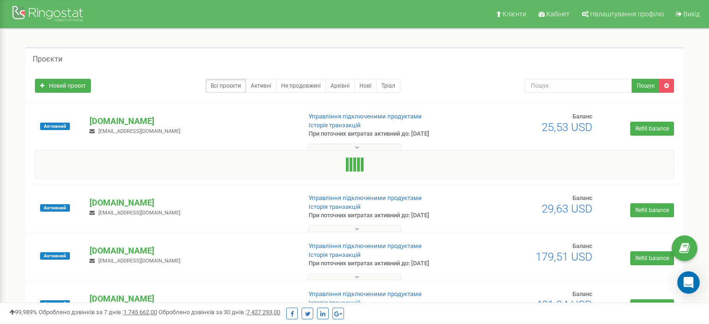  What do you see at coordinates (365, 86) in the screenshot?
I see `a: Нові` at bounding box center [365, 86].